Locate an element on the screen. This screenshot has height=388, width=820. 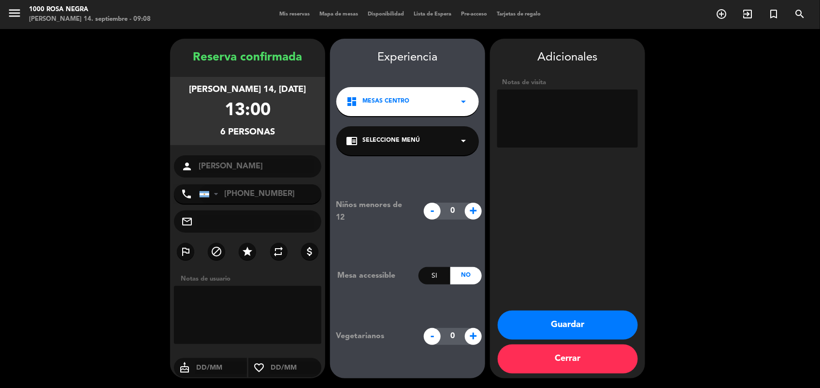
button: Guardar is located at coordinates (568, 325).